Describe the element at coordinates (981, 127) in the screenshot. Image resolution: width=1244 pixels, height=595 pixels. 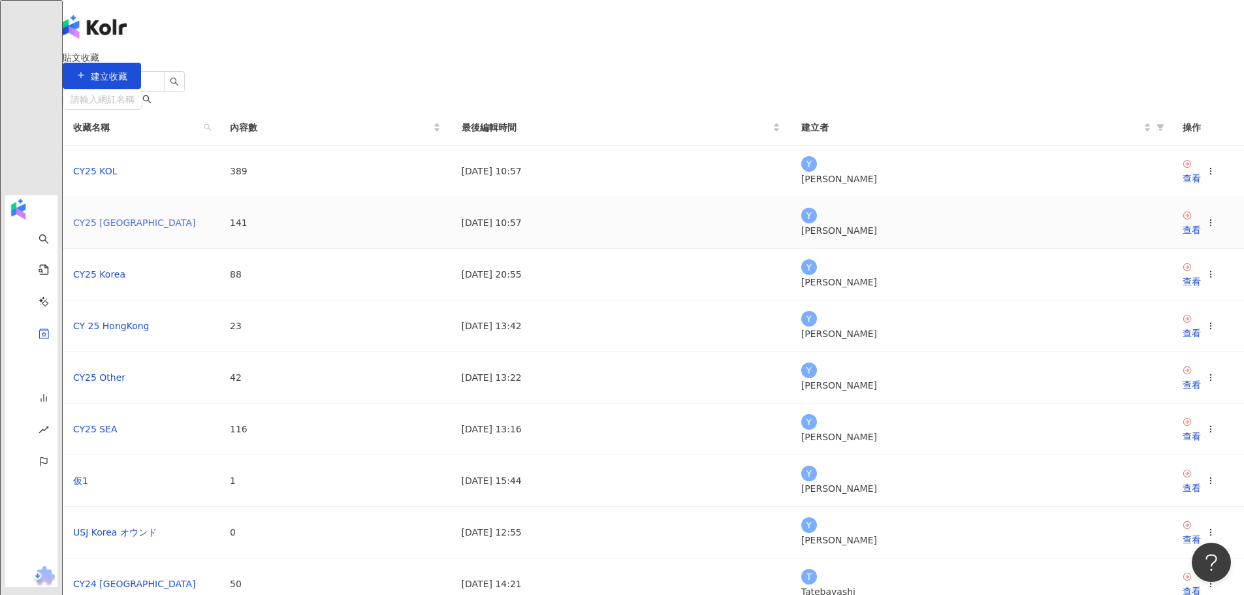
I see `th: 建立者` at that location.